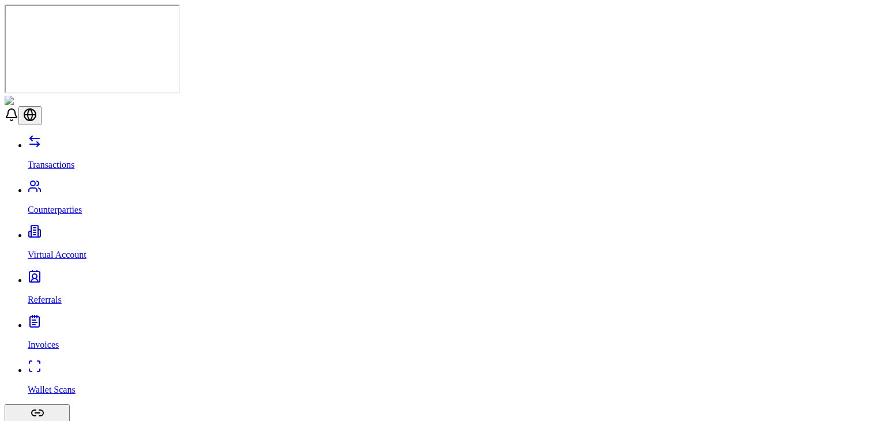  I want to click on p: Wallet Scans, so click(455, 390).